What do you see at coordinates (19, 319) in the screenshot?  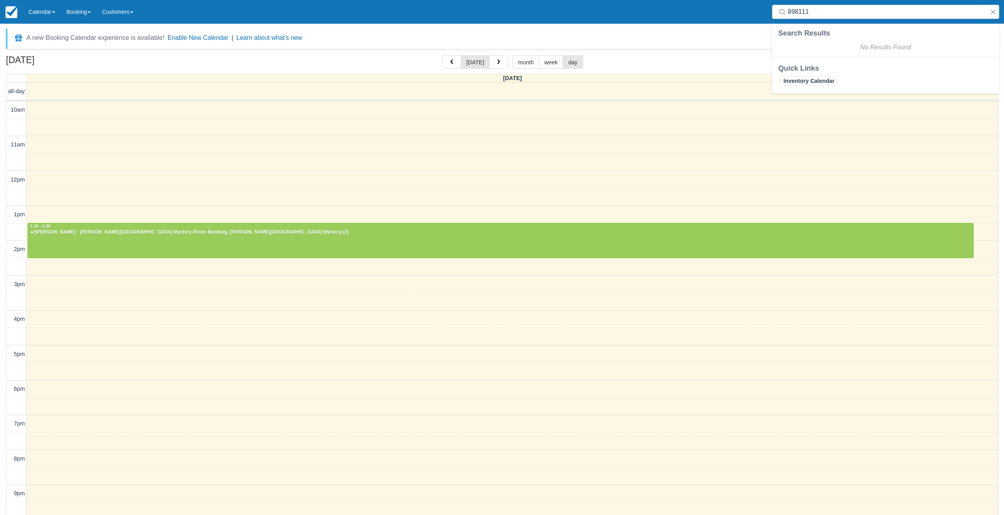 I see `span: 4pm` at bounding box center [19, 319].